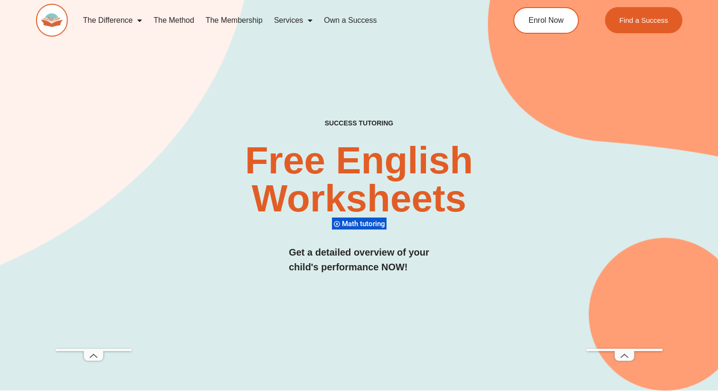 This screenshot has width=718, height=391. I want to click on span: Math tutoring, so click(365, 224).